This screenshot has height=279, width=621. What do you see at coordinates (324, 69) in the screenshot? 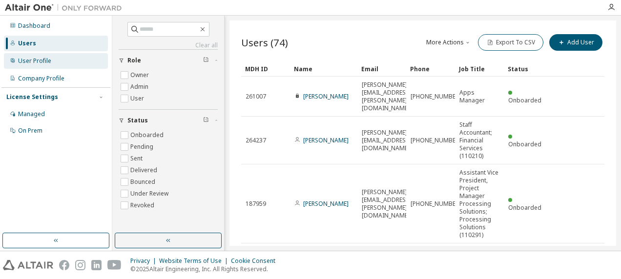
I see `div: Name` at bounding box center [324, 69].